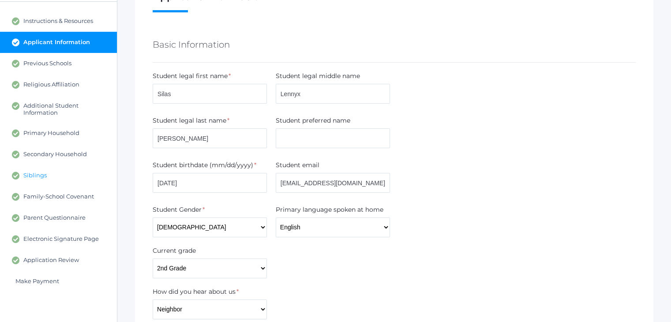 This screenshot has width=671, height=322. Describe the element at coordinates (329, 209) in the screenshot. I see `label: Primary language spoken at home` at that location.